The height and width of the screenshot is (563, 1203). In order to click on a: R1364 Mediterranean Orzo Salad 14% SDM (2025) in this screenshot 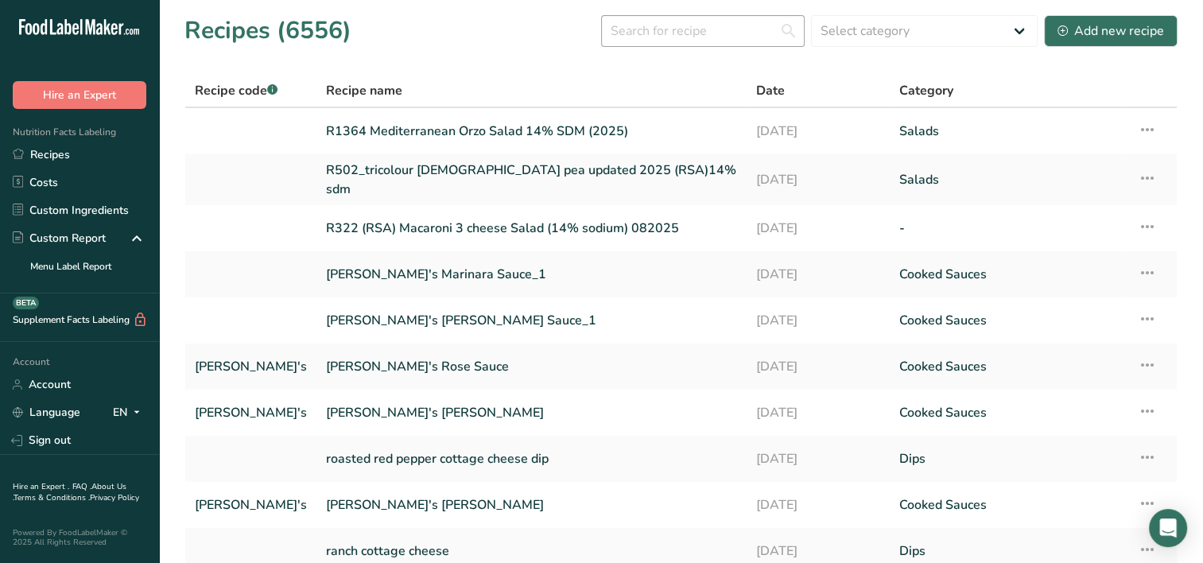, I will do `click(531, 131)`.